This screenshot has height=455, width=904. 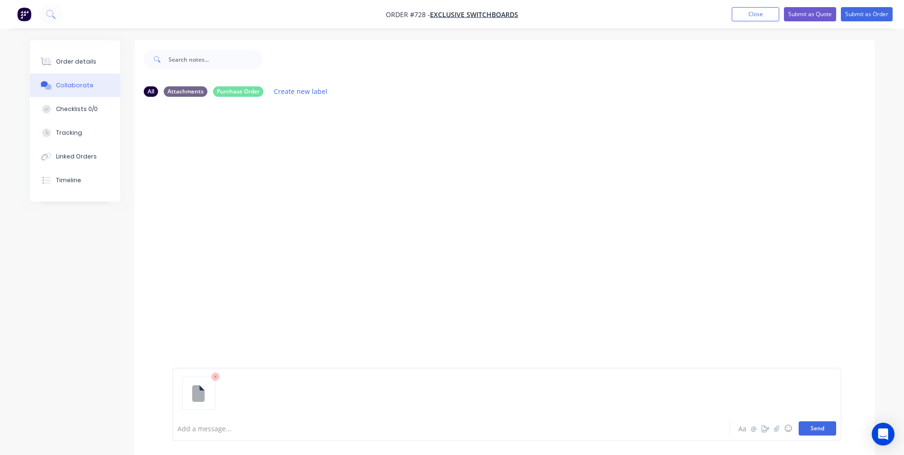 I want to click on div: Purchase Order, so click(x=238, y=92).